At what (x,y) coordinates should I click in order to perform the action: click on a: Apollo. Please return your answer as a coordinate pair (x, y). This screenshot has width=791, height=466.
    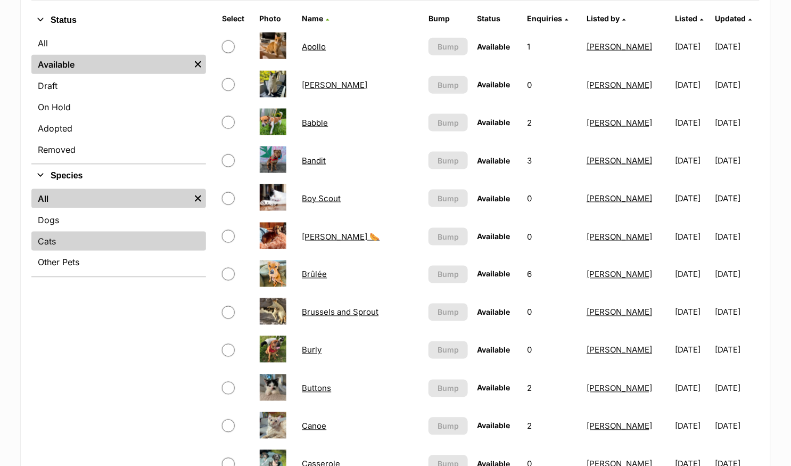
    Looking at the image, I should click on (313, 46).